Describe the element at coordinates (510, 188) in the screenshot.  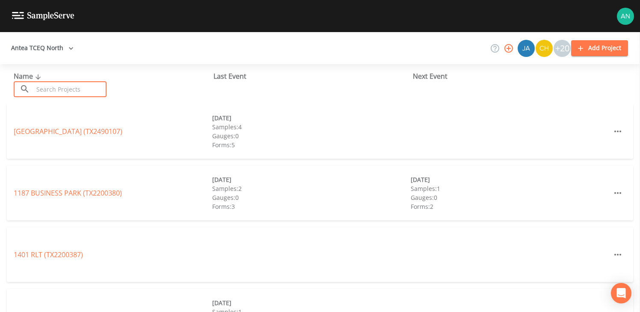
I see `div: Samples: 1` at that location.